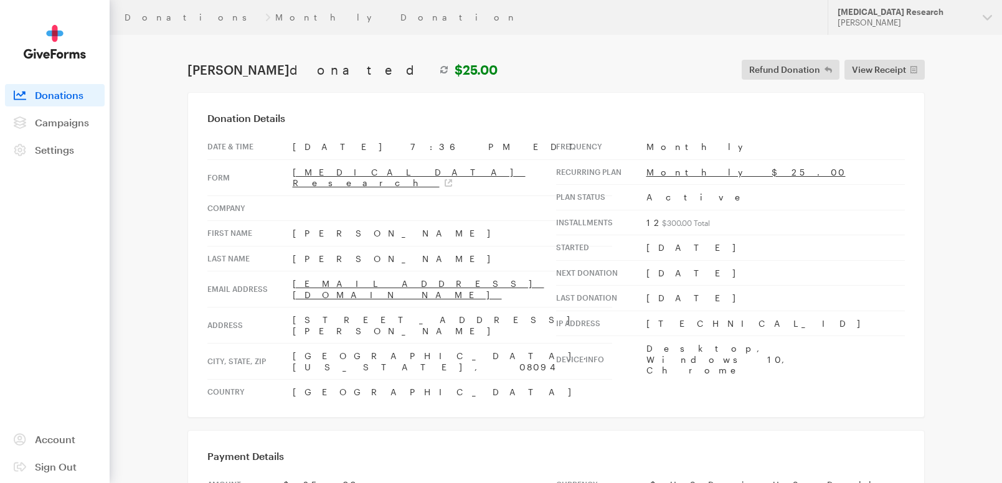 This screenshot has width=1002, height=483. I want to click on a: Campaigns, so click(55, 123).